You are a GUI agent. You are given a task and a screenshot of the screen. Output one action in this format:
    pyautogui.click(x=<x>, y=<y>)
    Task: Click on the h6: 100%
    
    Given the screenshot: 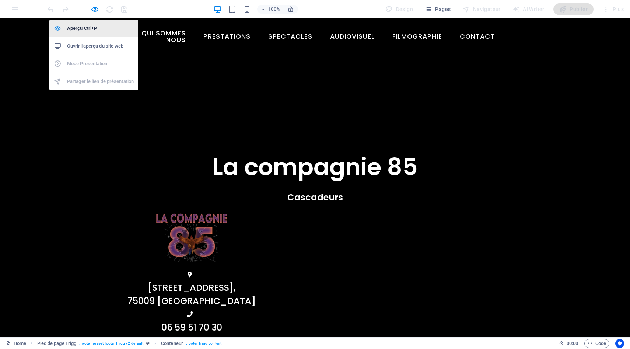 What is the action you would take?
    pyautogui.click(x=274, y=9)
    